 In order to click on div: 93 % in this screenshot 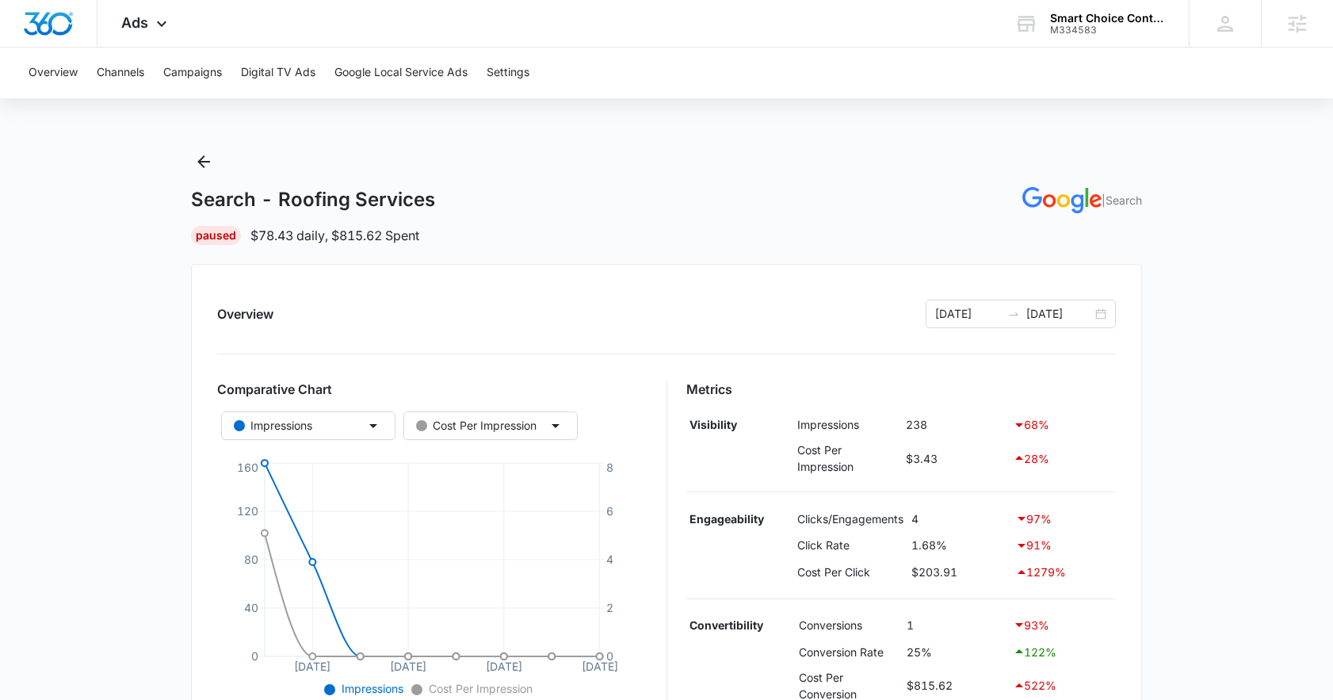, I will do `click(1062, 624)`.